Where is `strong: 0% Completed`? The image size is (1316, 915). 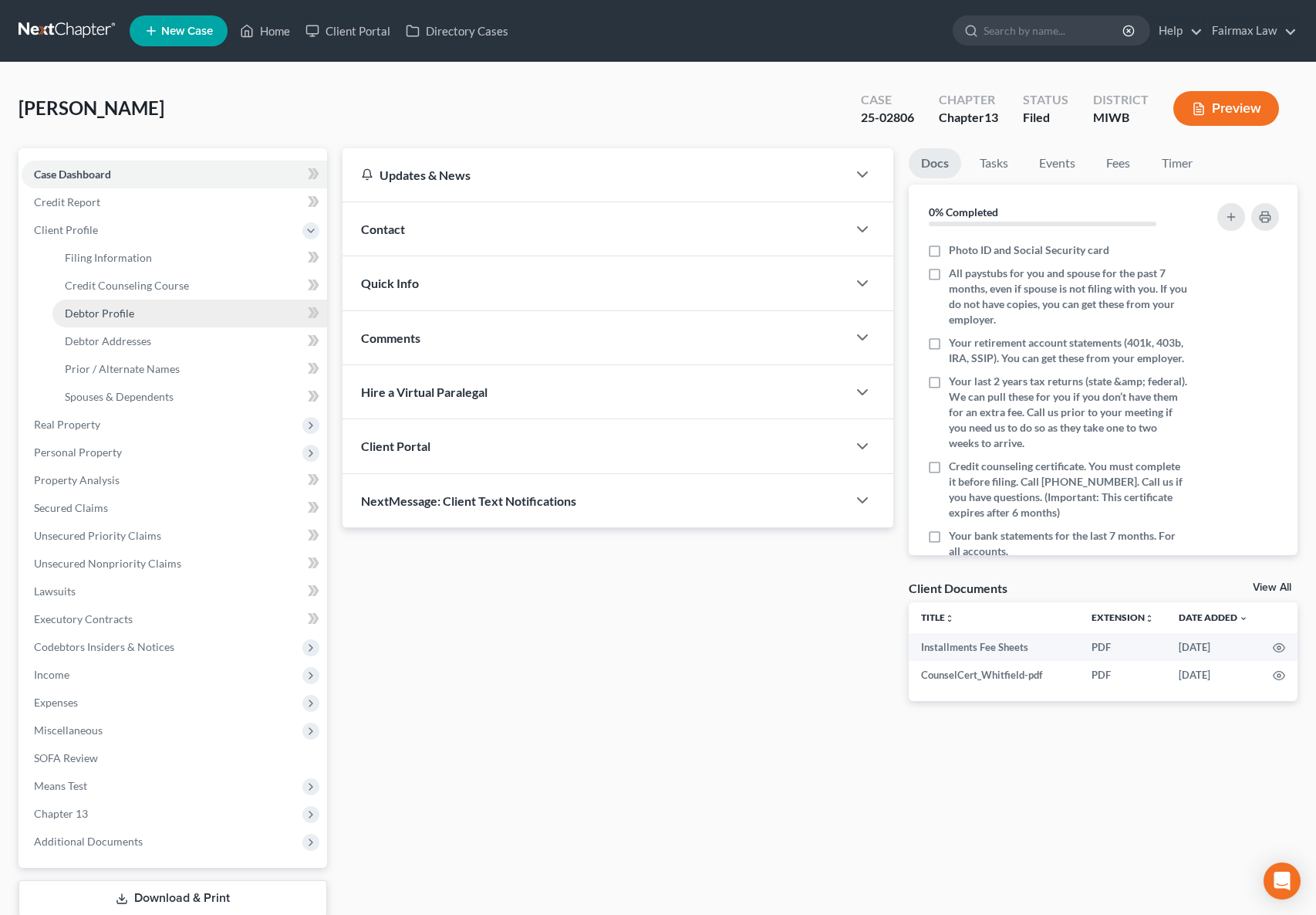
strong: 0% Completed is located at coordinates (964, 212).